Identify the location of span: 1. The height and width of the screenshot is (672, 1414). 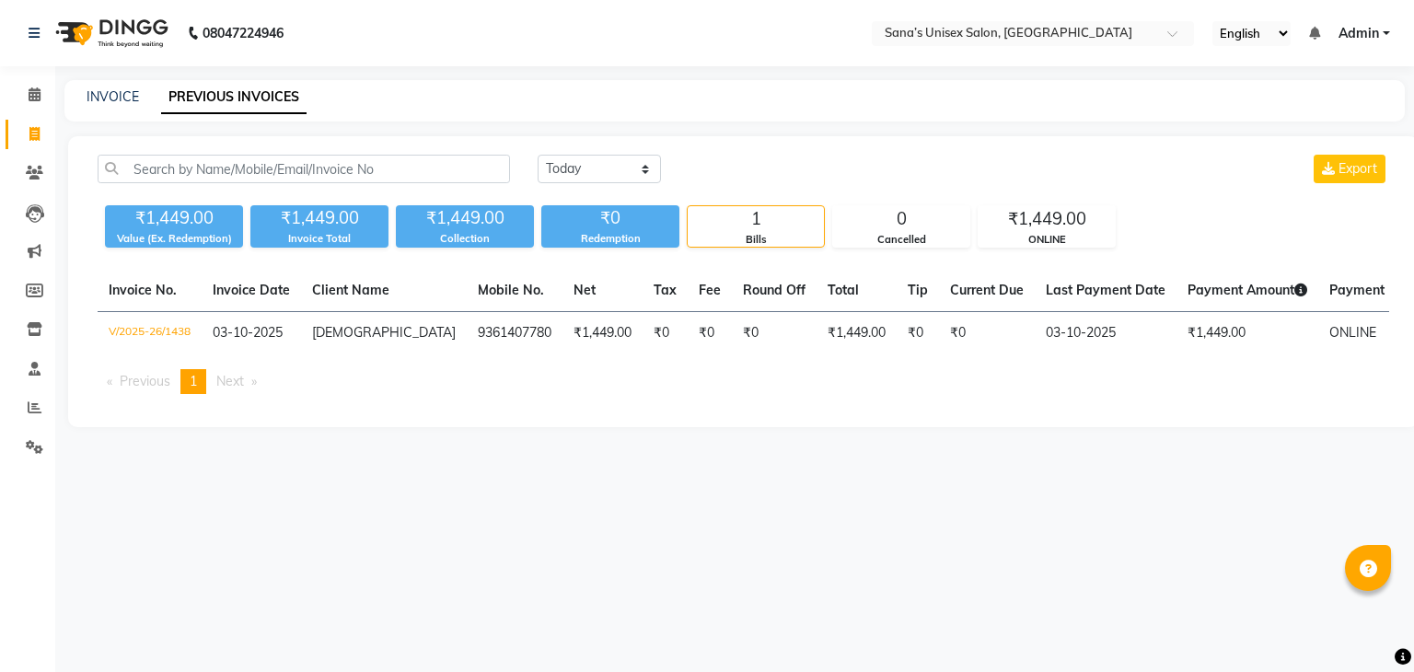
(193, 381).